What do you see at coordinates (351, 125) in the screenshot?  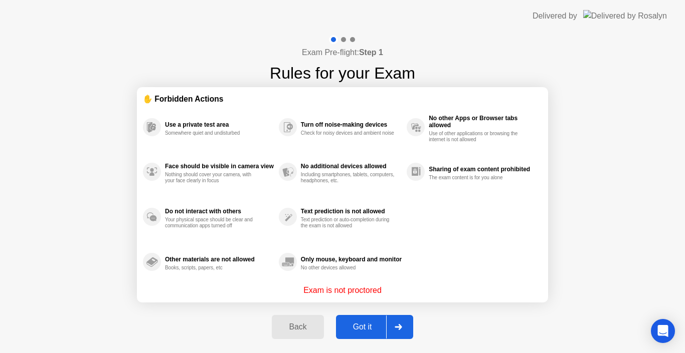 I see `div: Turn off noise-making devices` at bounding box center [351, 125].